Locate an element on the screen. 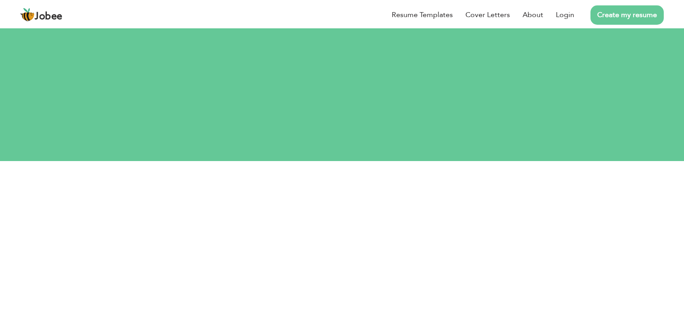 This screenshot has height=332, width=684. img: jobee.io is located at coordinates (27, 15).